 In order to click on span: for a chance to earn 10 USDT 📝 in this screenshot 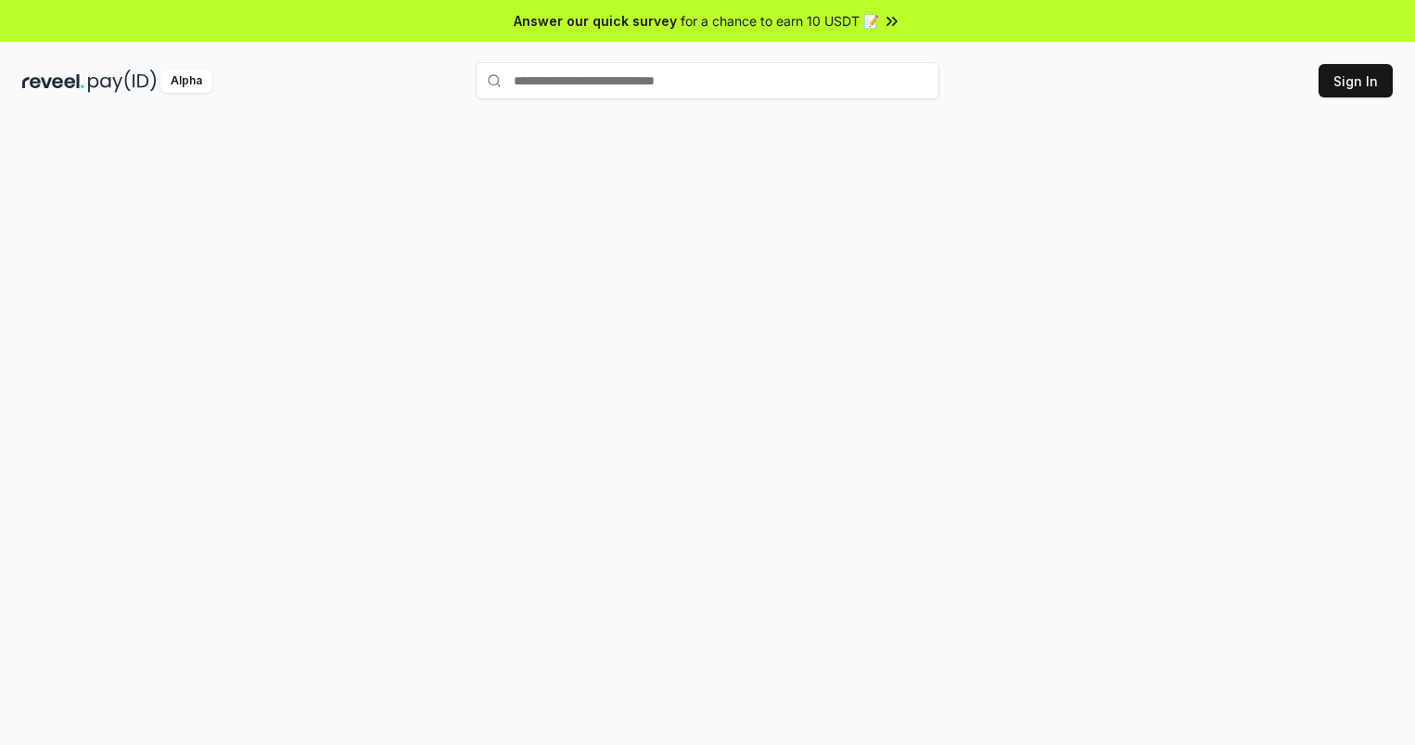, I will do `click(780, 20)`.